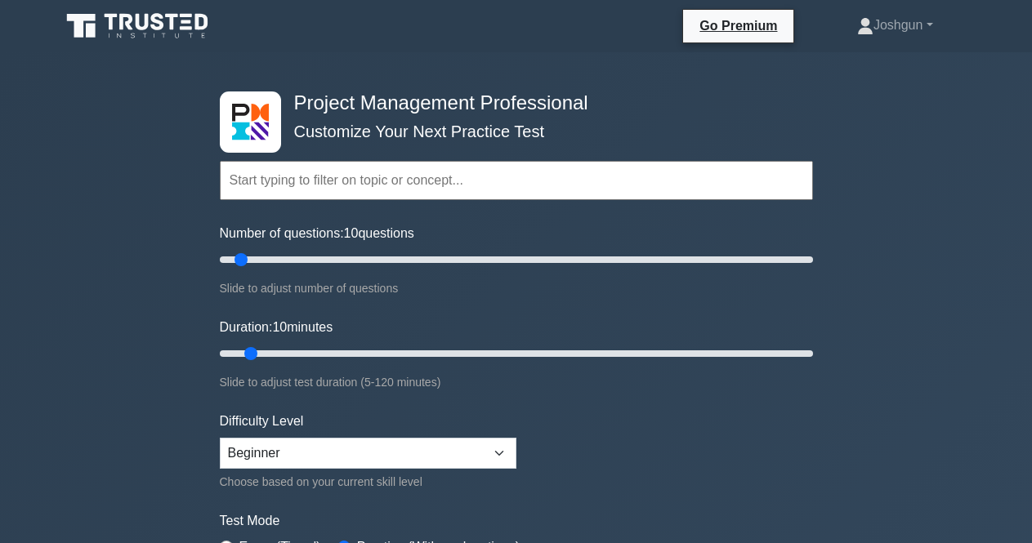 The width and height of the screenshot is (1032, 543). Describe the element at coordinates (261, 422) in the screenshot. I see `label: Difficulty Level` at that location.